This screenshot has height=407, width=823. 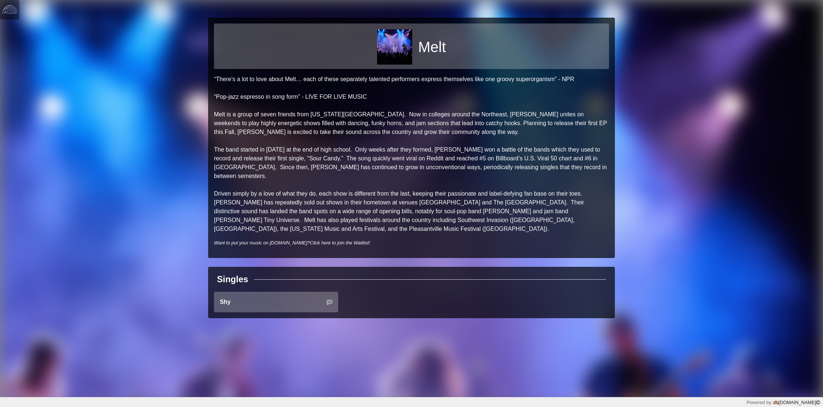 What do you see at coordinates (232, 279) in the screenshot?
I see `div: Singles` at bounding box center [232, 279].